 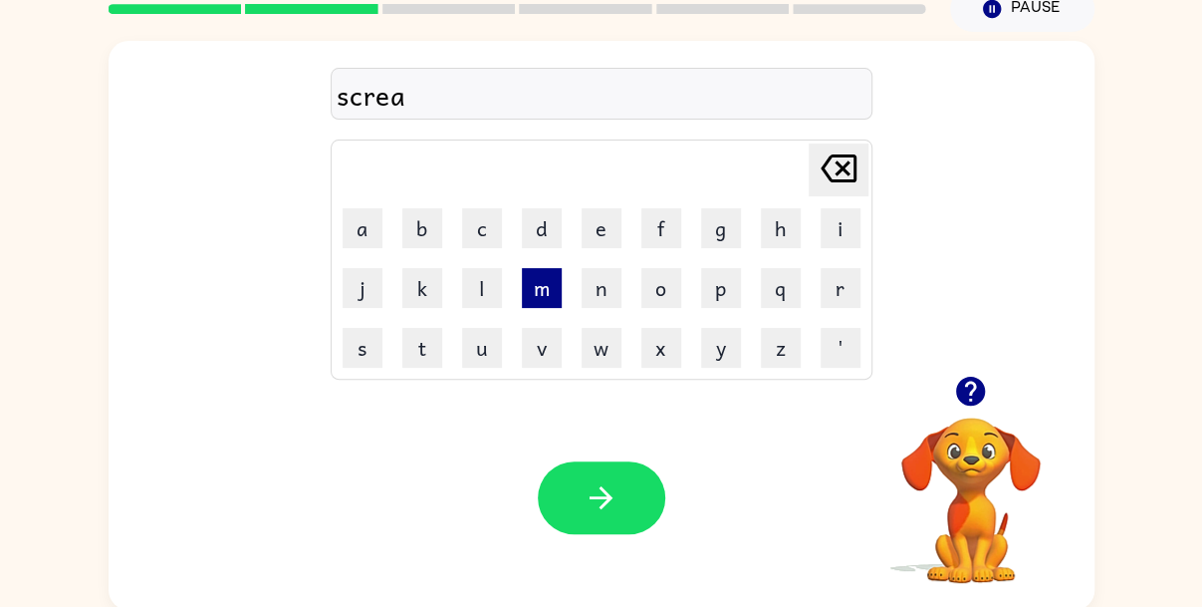 I want to click on button: t, so click(x=422, y=348).